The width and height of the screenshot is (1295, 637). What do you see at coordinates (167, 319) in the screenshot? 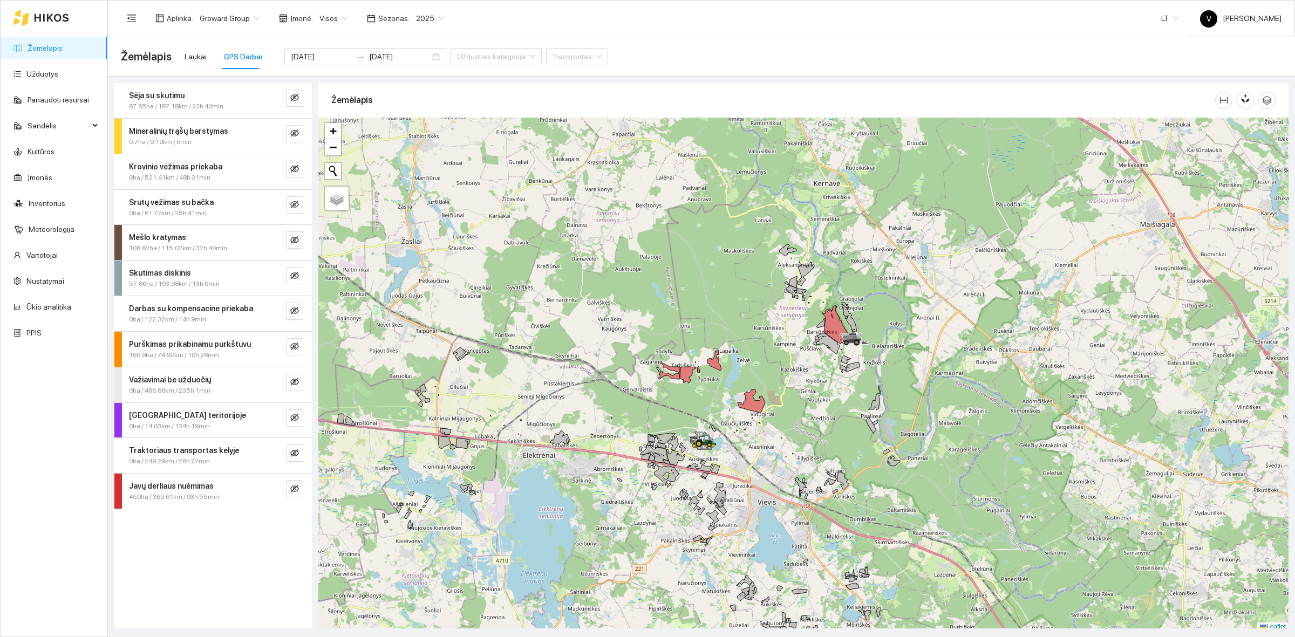
I see `span: 0ha / 122.32km / 14h 9min` at bounding box center [167, 319].